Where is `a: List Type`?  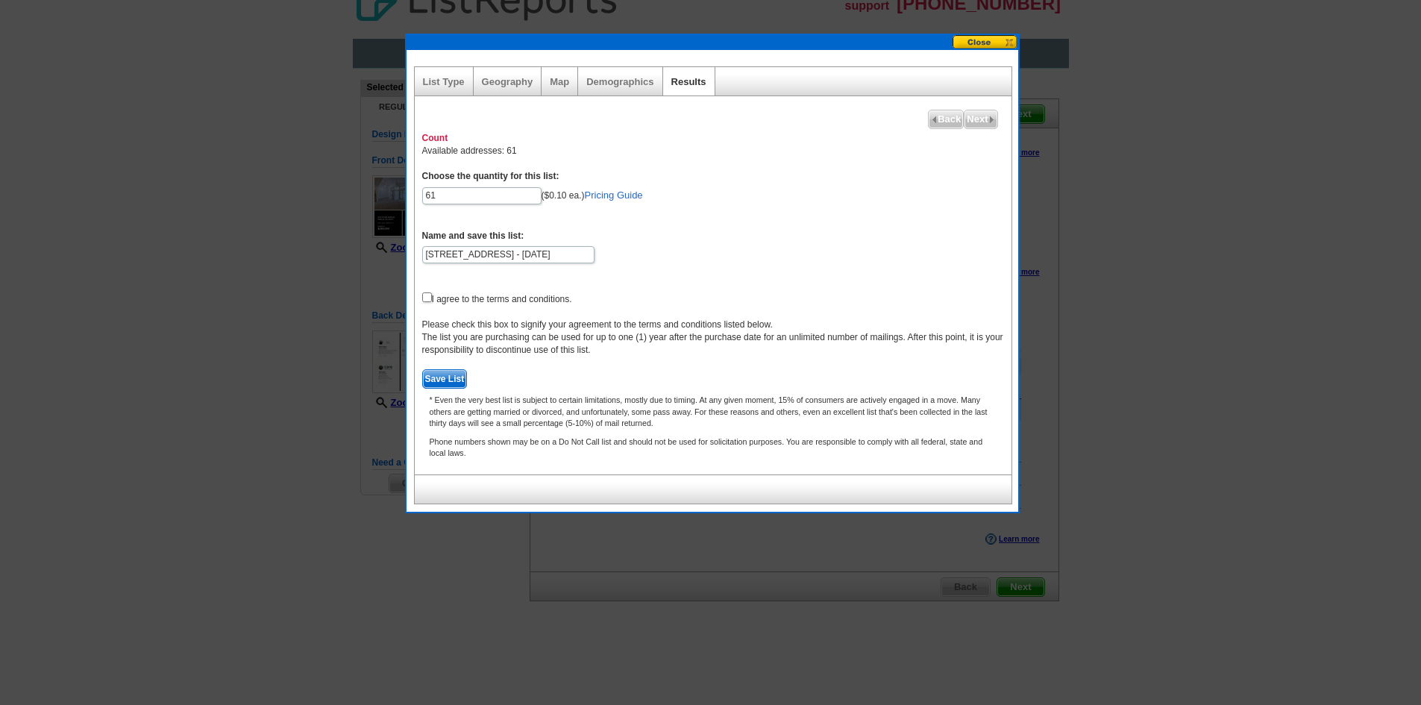
a: List Type is located at coordinates (444, 81).